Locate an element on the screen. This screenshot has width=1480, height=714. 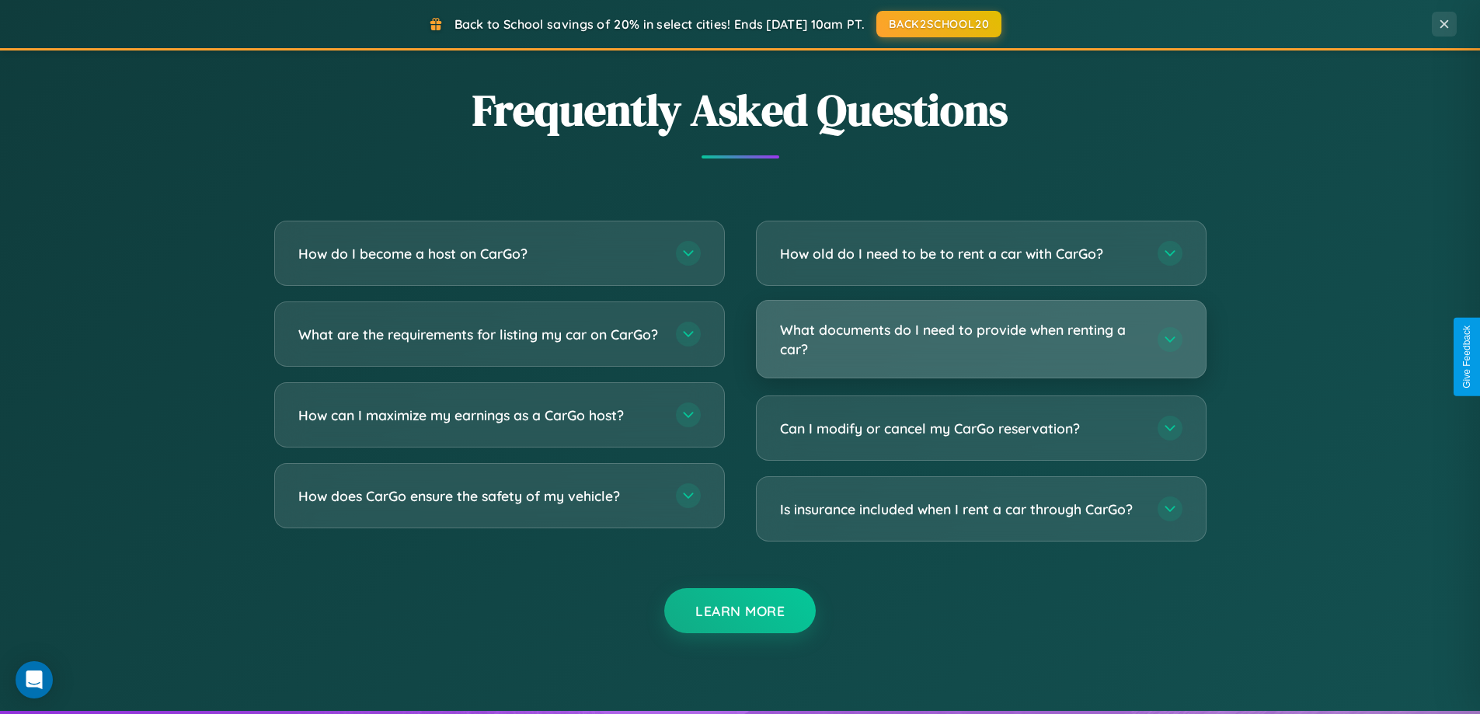
h3: Is insurance included when I rent a car through CarGo? is located at coordinates (961, 509).